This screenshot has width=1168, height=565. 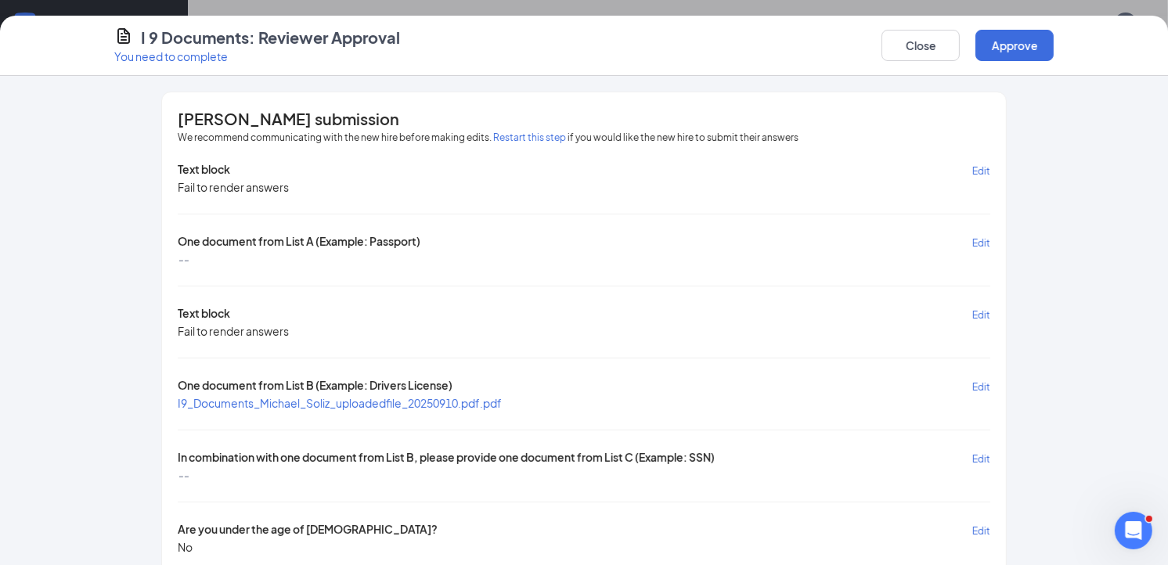 I want to click on button: Restart this step, so click(x=529, y=138).